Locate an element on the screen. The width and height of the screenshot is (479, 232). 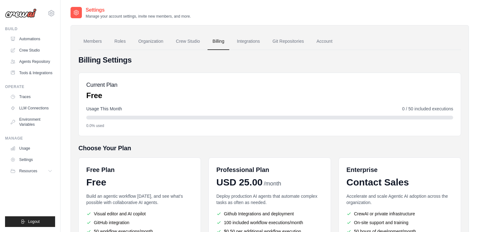
li: On-site support and training is located at coordinates (400, 223).